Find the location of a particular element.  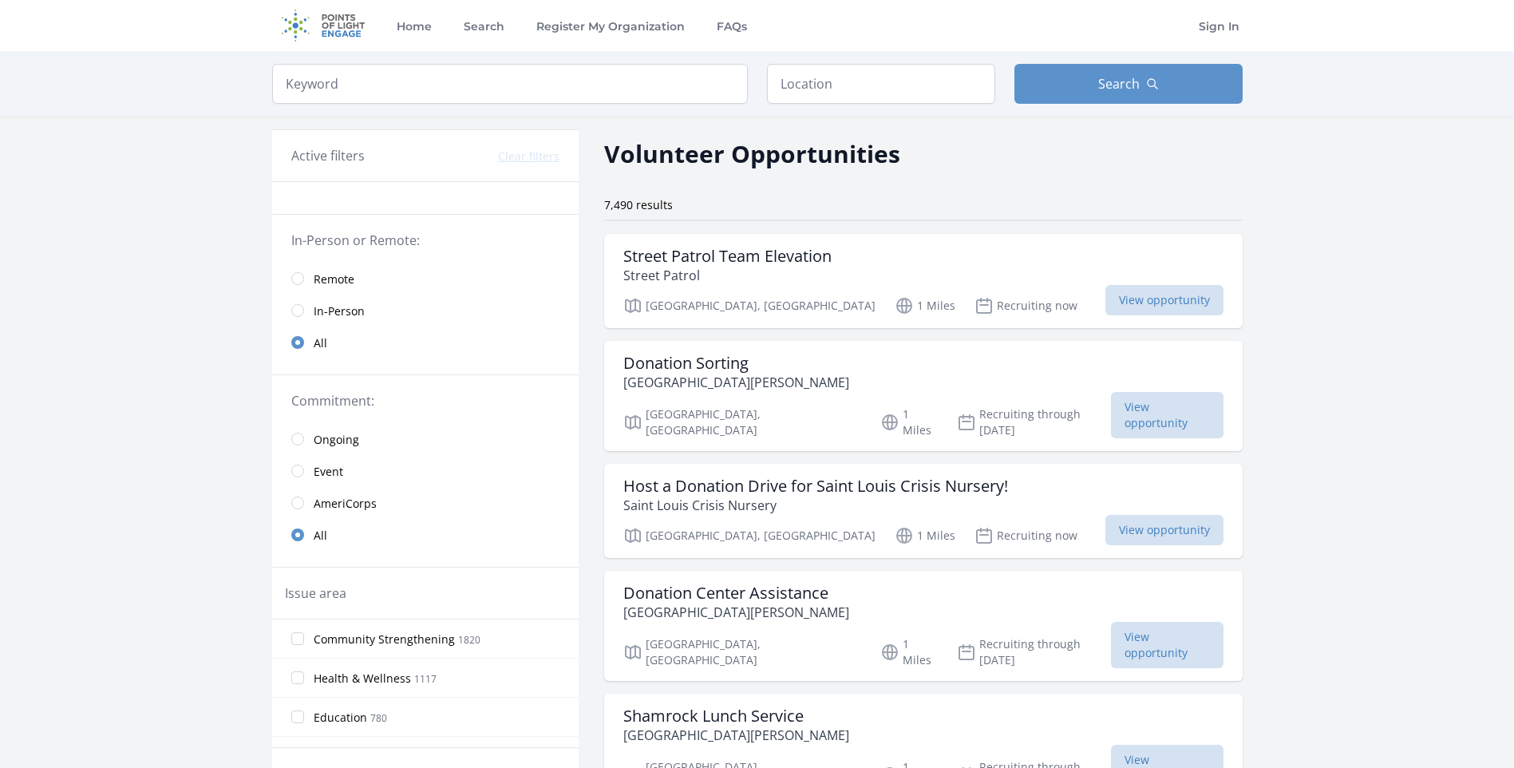

button: Search is located at coordinates (1128, 84).